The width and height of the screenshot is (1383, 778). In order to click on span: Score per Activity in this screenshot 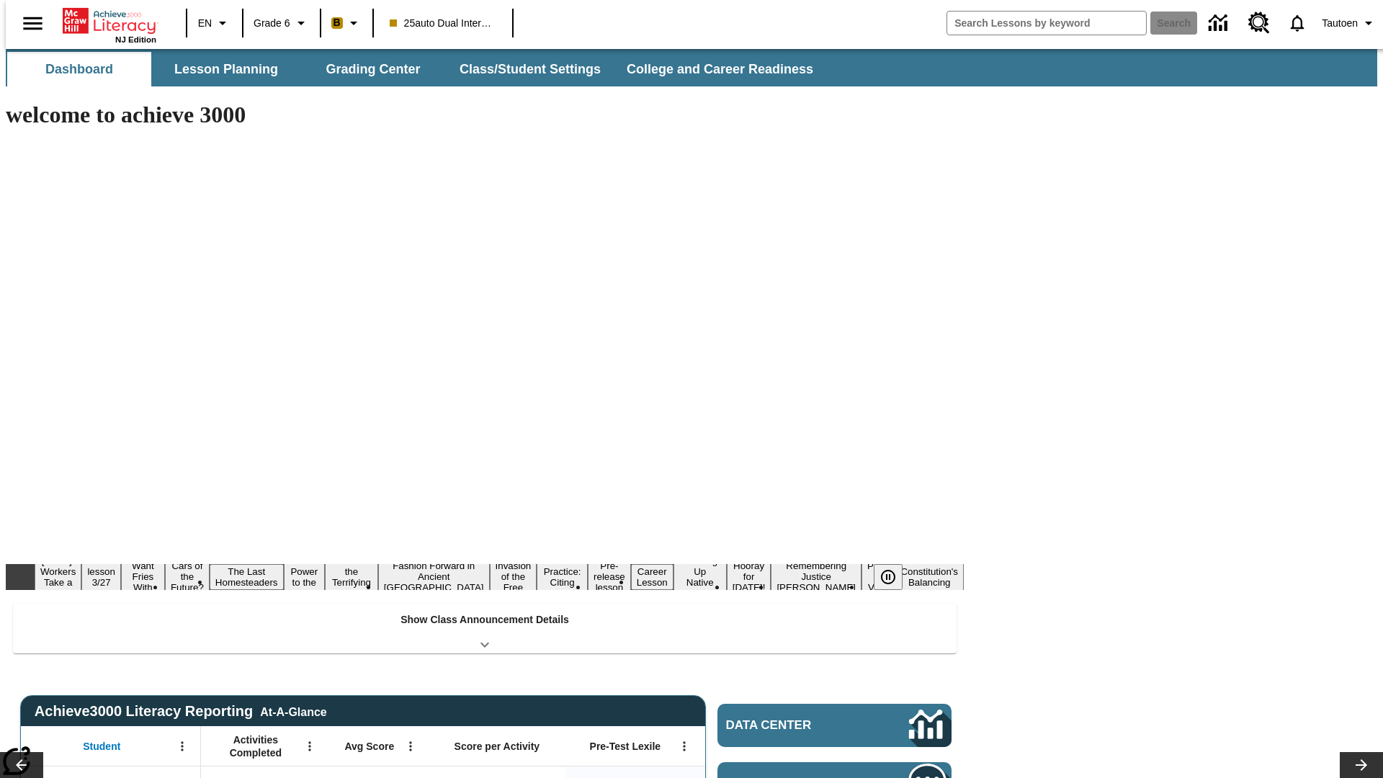, I will do `click(497, 746)`.